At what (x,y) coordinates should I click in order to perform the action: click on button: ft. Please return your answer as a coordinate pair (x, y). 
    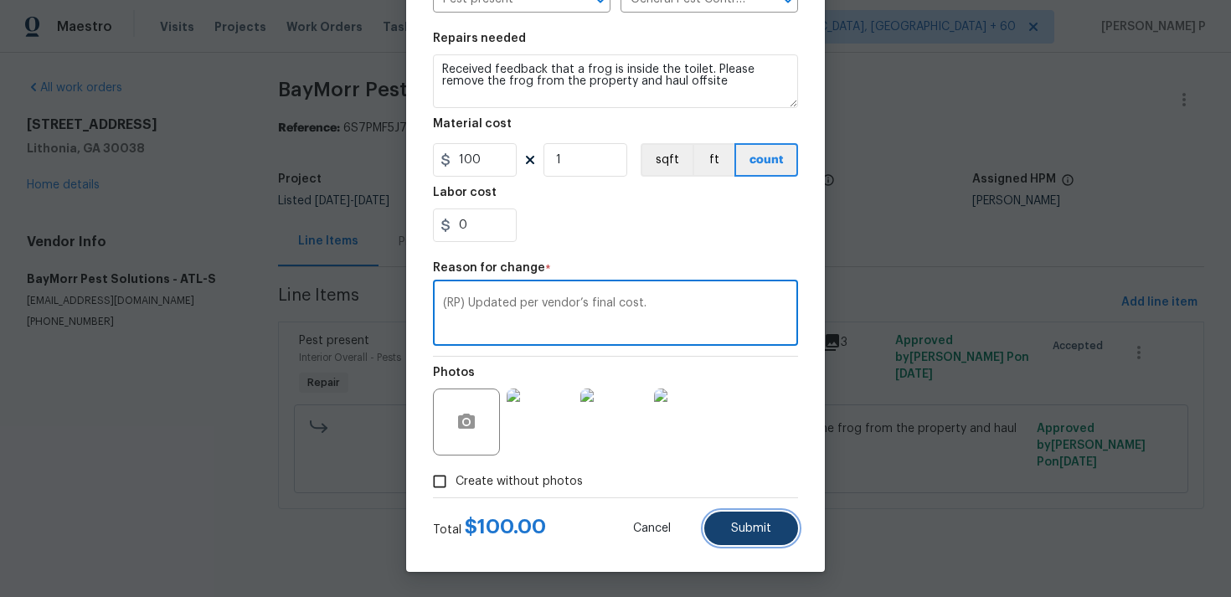
    Looking at the image, I should click on (713, 160).